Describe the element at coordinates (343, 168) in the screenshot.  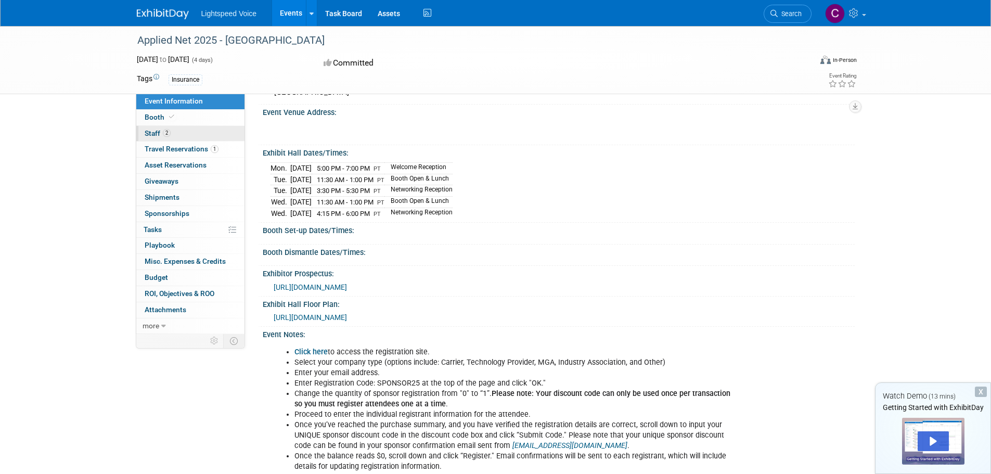
I see `span: 5:00 PM - 7:00 PM` at that location.